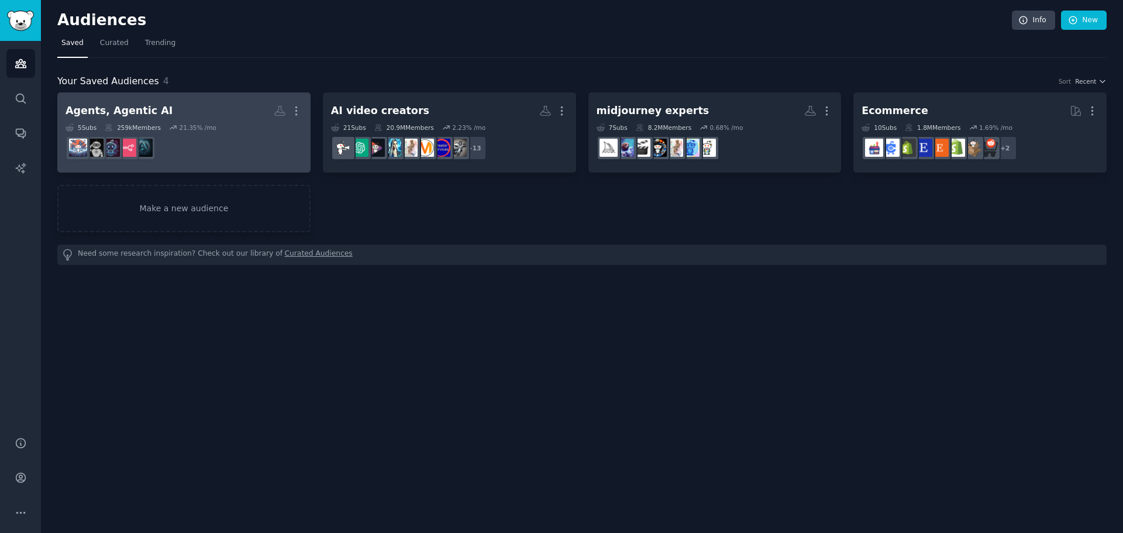 This screenshot has width=1123, height=533. I want to click on a: Info, so click(1034, 20).